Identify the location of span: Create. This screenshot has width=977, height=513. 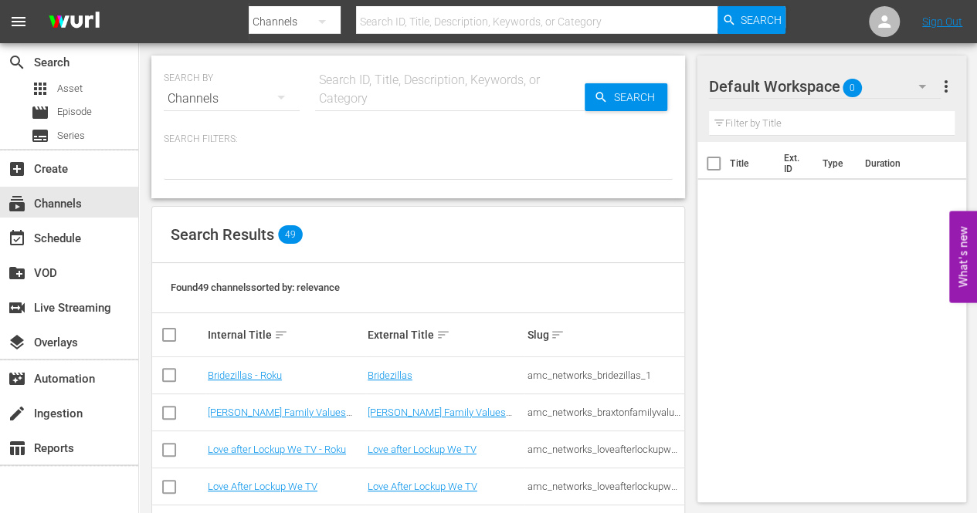
(17, 169).